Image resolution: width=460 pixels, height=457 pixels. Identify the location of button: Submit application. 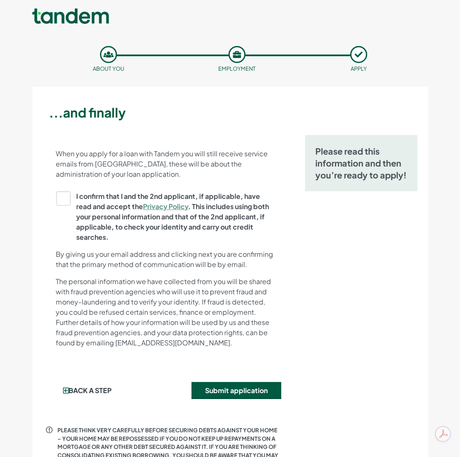
(236, 391).